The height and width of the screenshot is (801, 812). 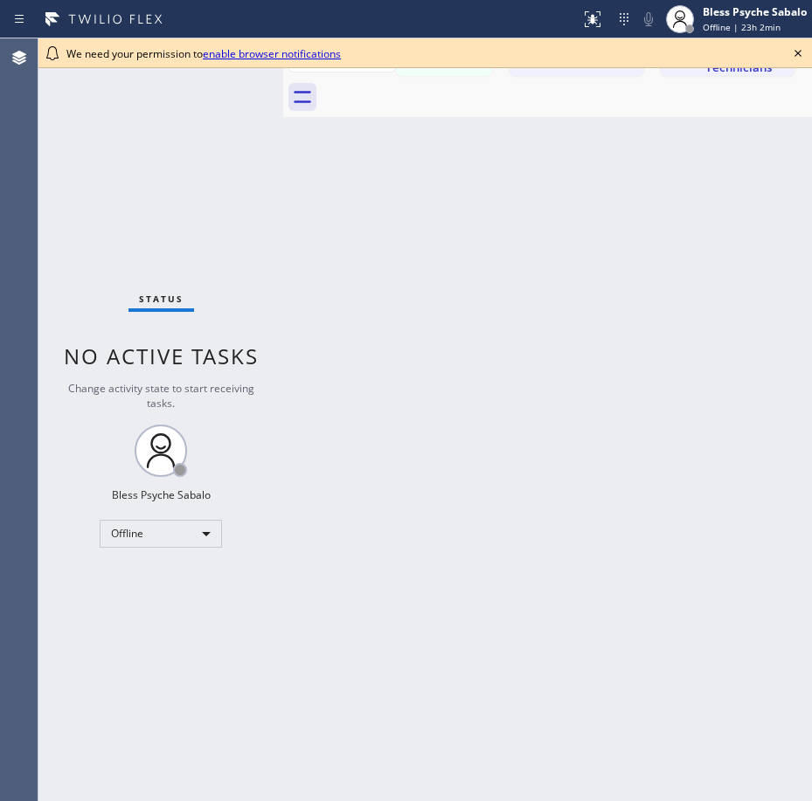 I want to click on span: We need your permission to, so click(x=204, y=53).